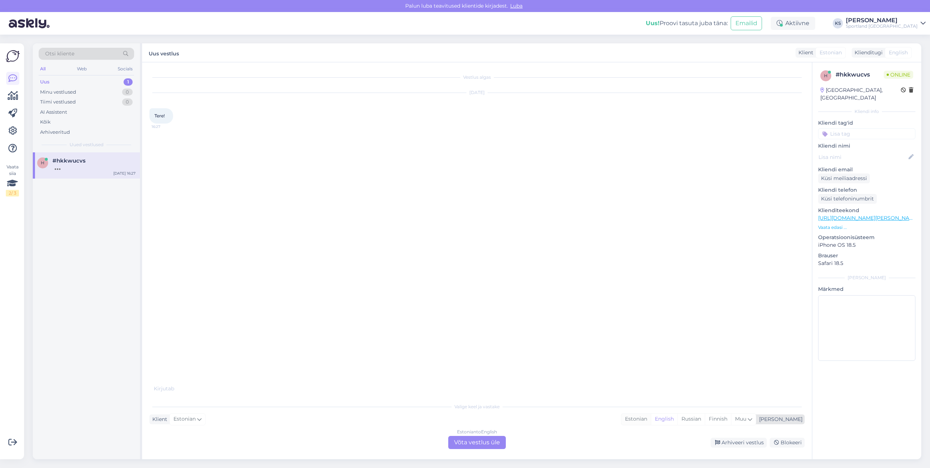 Image resolution: width=930 pixels, height=468 pixels. Describe the element at coordinates (125, 69) in the screenshot. I see `div: Socials` at that location.